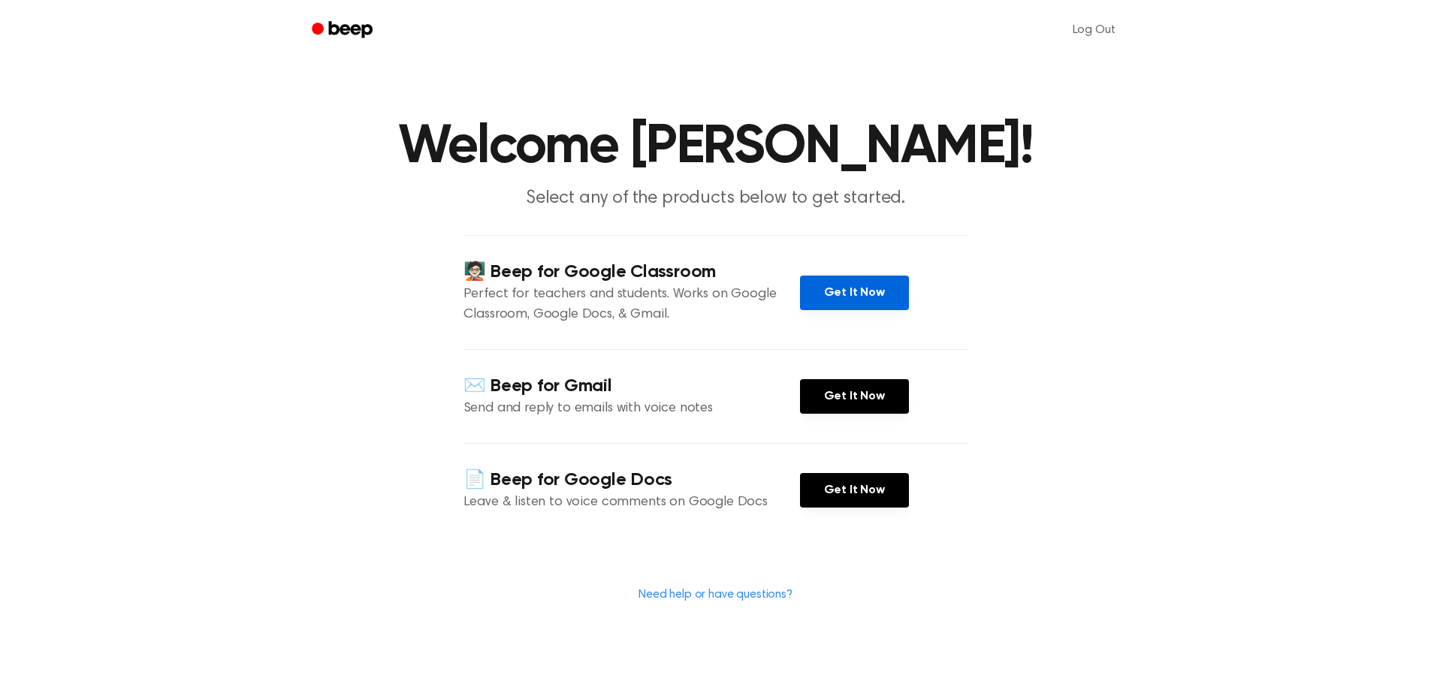  What do you see at coordinates (715, 595) in the screenshot?
I see `a: Need help or have questions?` at bounding box center [715, 595].